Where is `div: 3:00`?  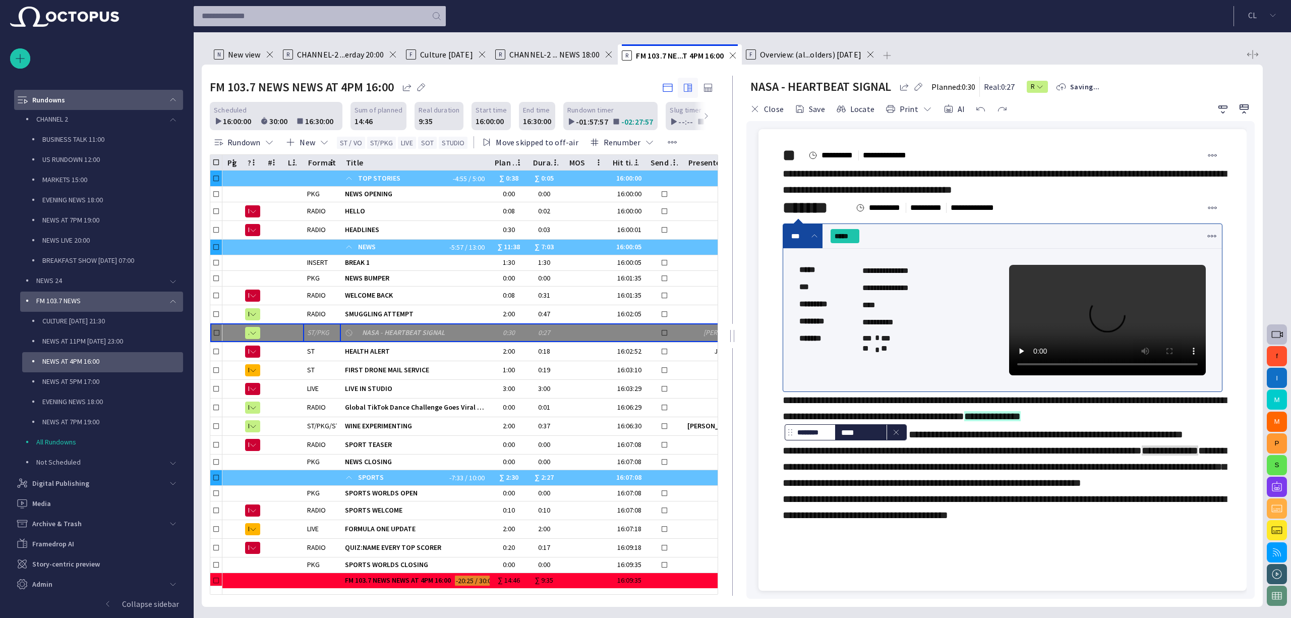
div: 3:00 is located at coordinates (546, 388).